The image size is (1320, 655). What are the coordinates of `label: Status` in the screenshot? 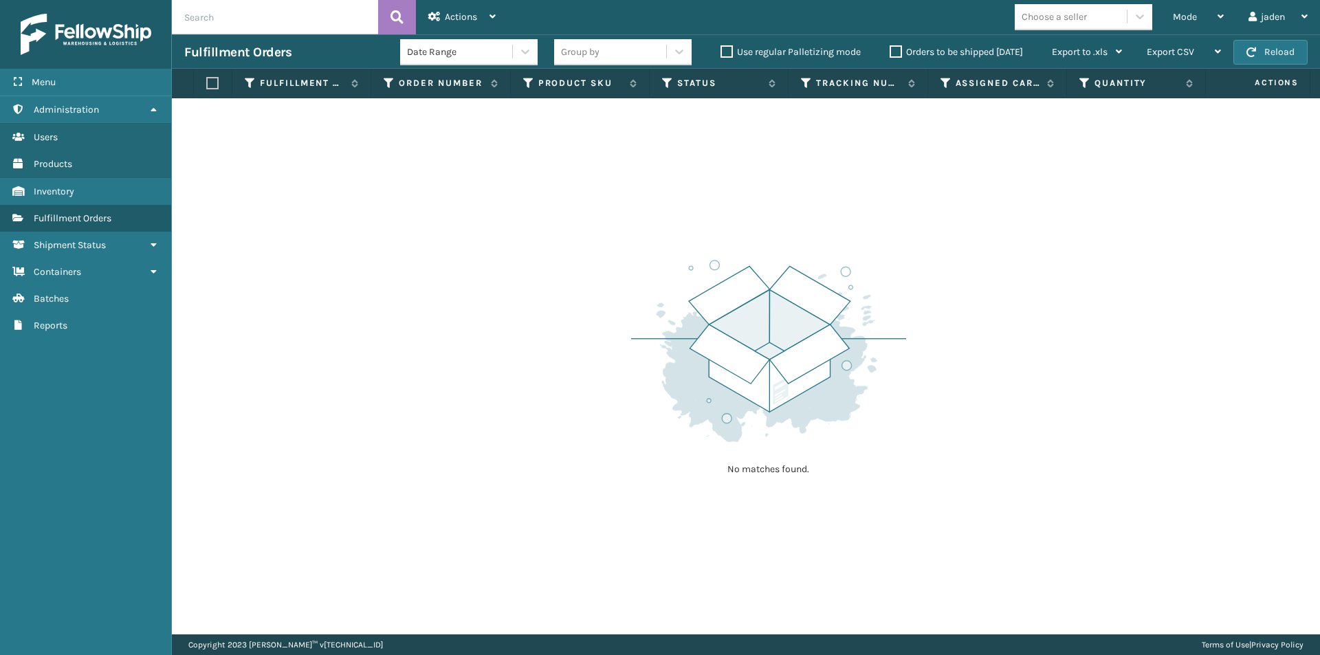 It's located at (719, 83).